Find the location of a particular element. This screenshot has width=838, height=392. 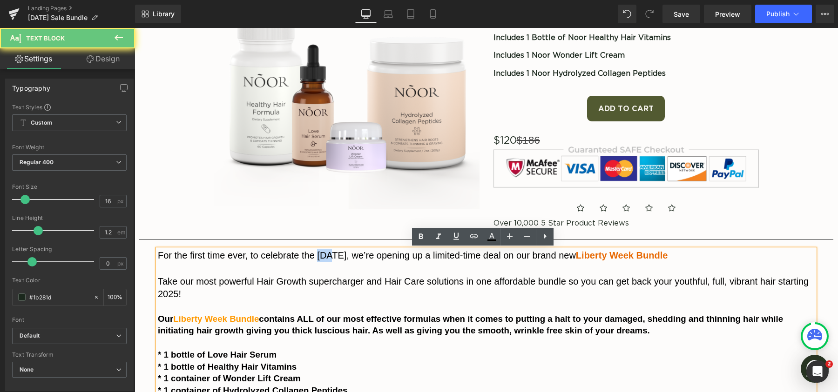

div: Typography is located at coordinates (31, 86).